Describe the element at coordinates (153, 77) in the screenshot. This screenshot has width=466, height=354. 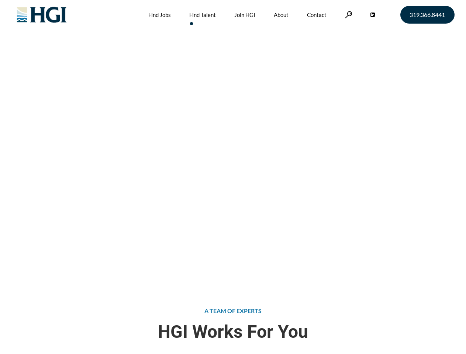
I see `span: Attract the Right Talent` at that location.